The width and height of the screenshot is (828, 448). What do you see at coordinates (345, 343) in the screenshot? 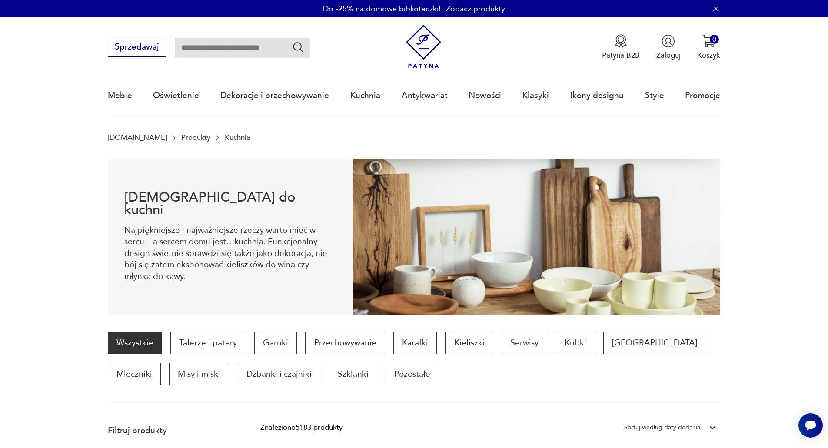
I see `a: Przechowywanie` at bounding box center [345, 343].